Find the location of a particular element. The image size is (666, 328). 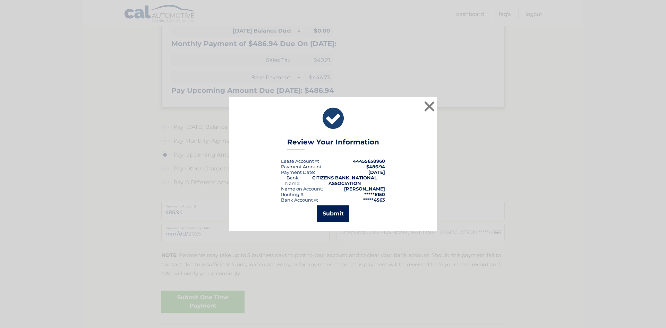

div: Name on Account: is located at coordinates (302, 189).